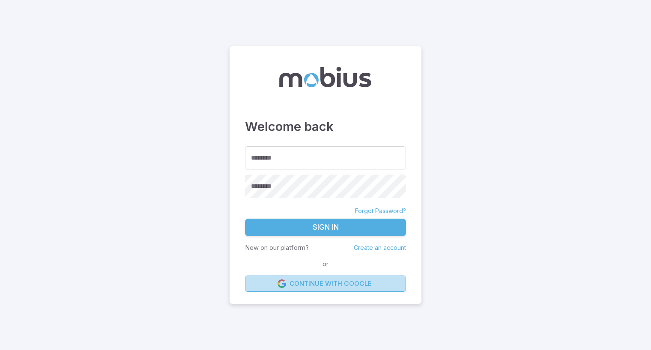 Image resolution: width=651 pixels, height=350 pixels. Describe the element at coordinates (325, 127) in the screenshot. I see `h3: Welcome back` at that location.